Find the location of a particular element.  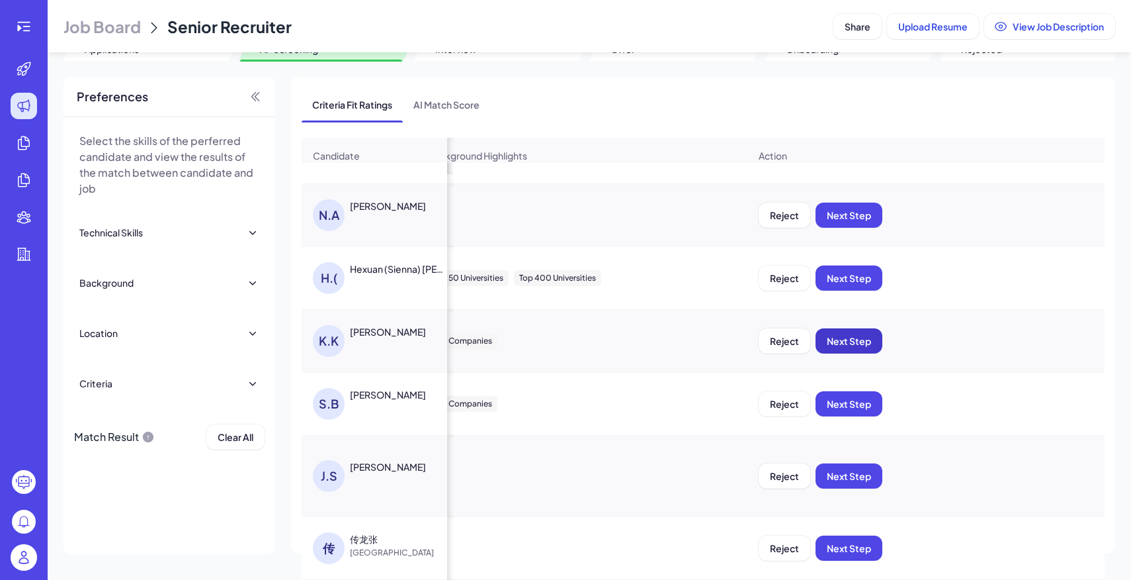

span: Upload Resume is located at coordinates (933, 26).